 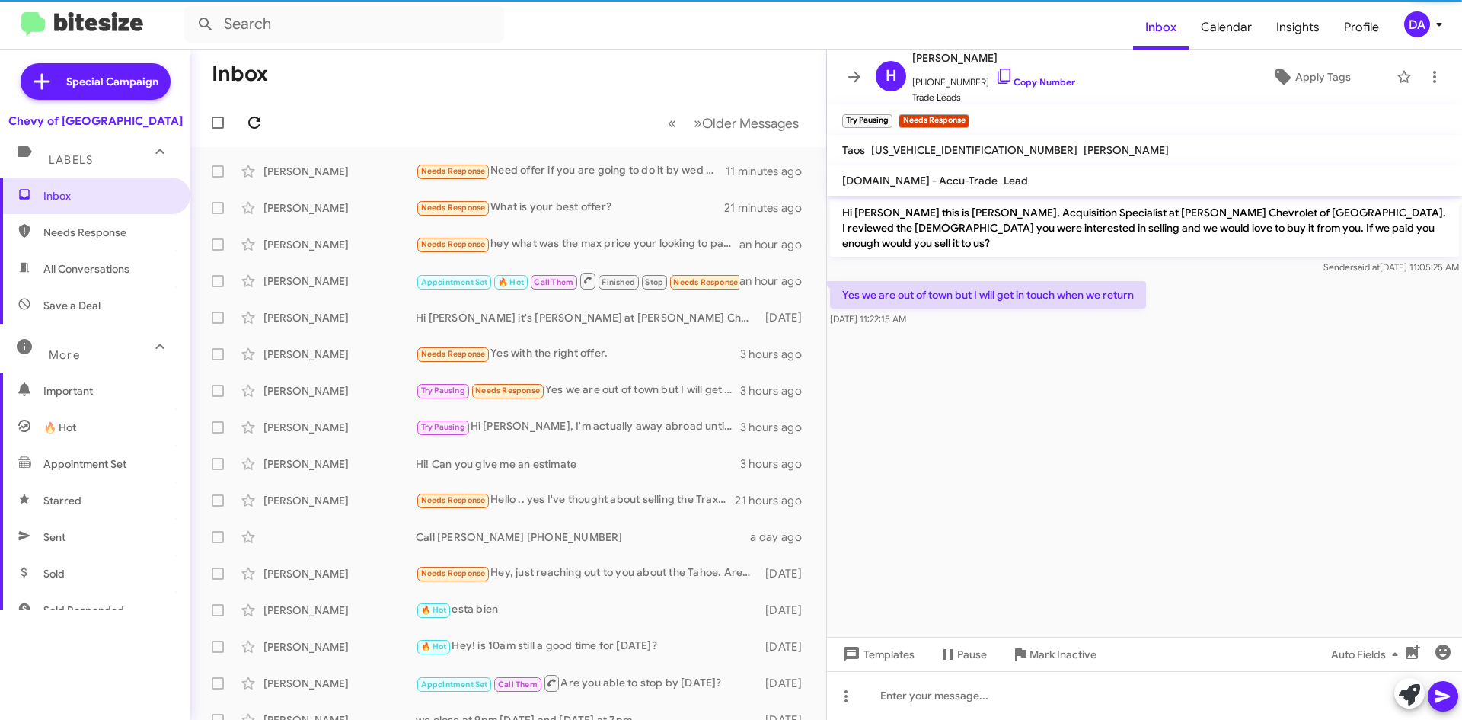 I want to click on input: Search, so click(x=344, y=24).